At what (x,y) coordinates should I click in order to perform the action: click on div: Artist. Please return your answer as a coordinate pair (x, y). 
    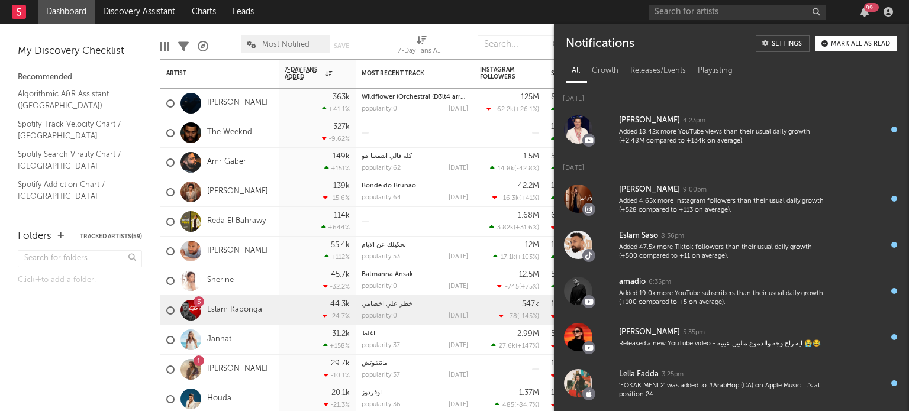
    Looking at the image, I should click on (211, 73).